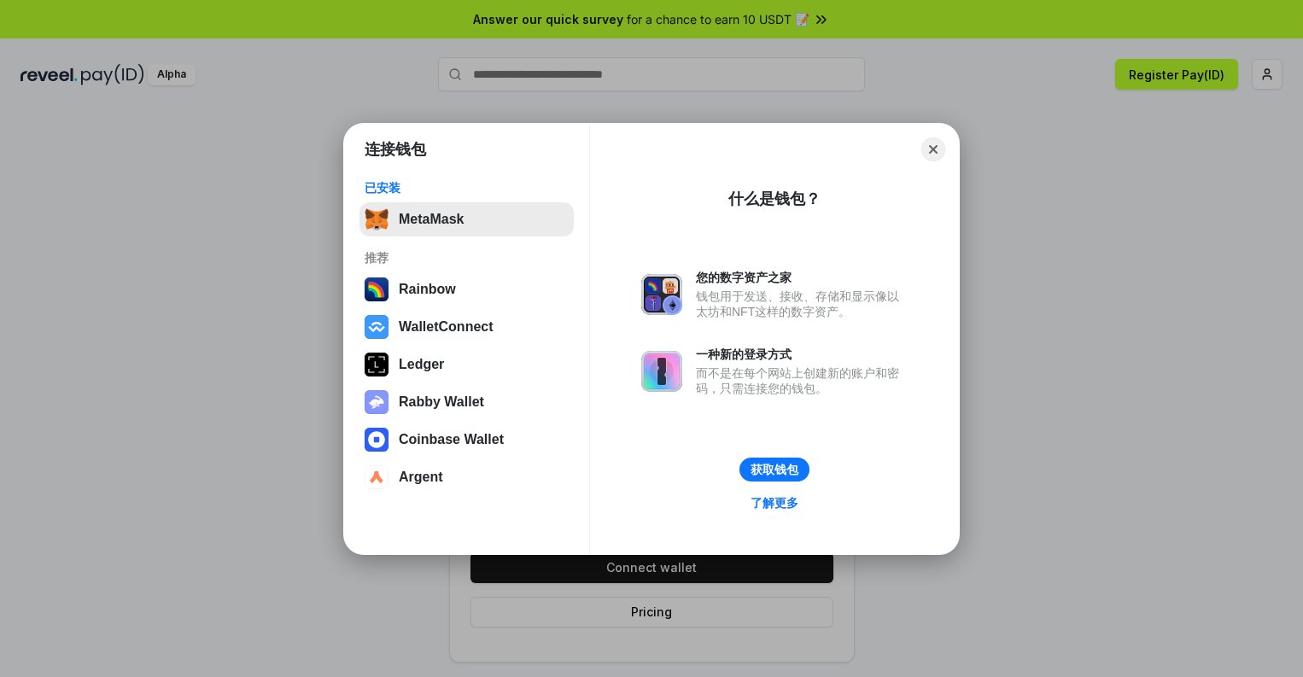 This screenshot has width=1303, height=677. What do you see at coordinates (774, 503) in the screenshot?
I see `div: 了解更多` at bounding box center [774, 503].